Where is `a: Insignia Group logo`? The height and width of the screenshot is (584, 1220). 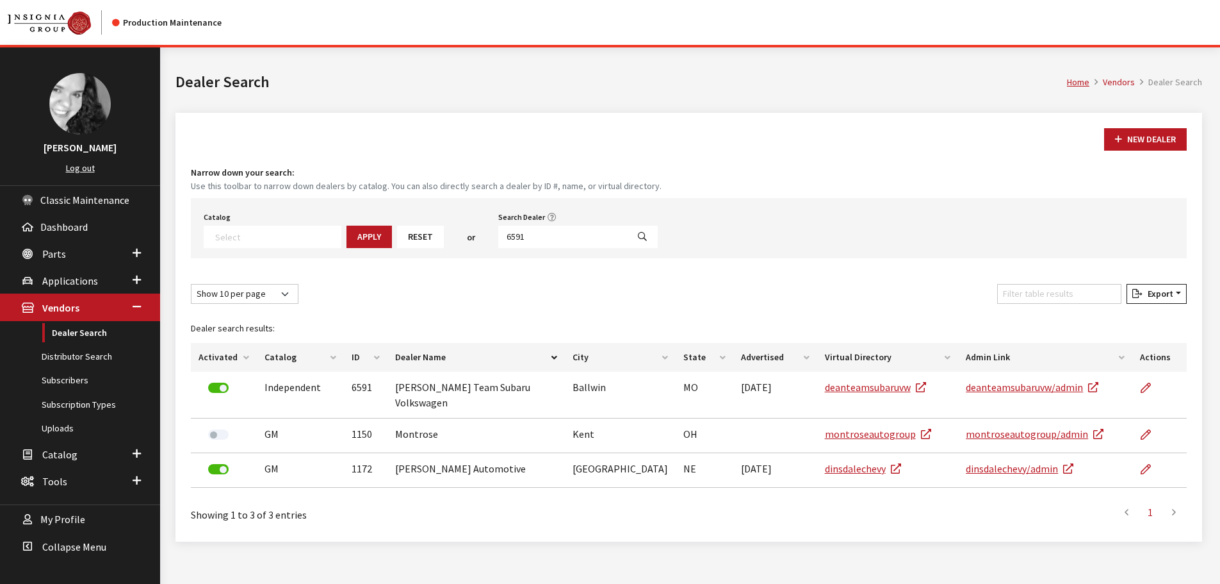
a: Insignia Group logo is located at coordinates (60, 22).